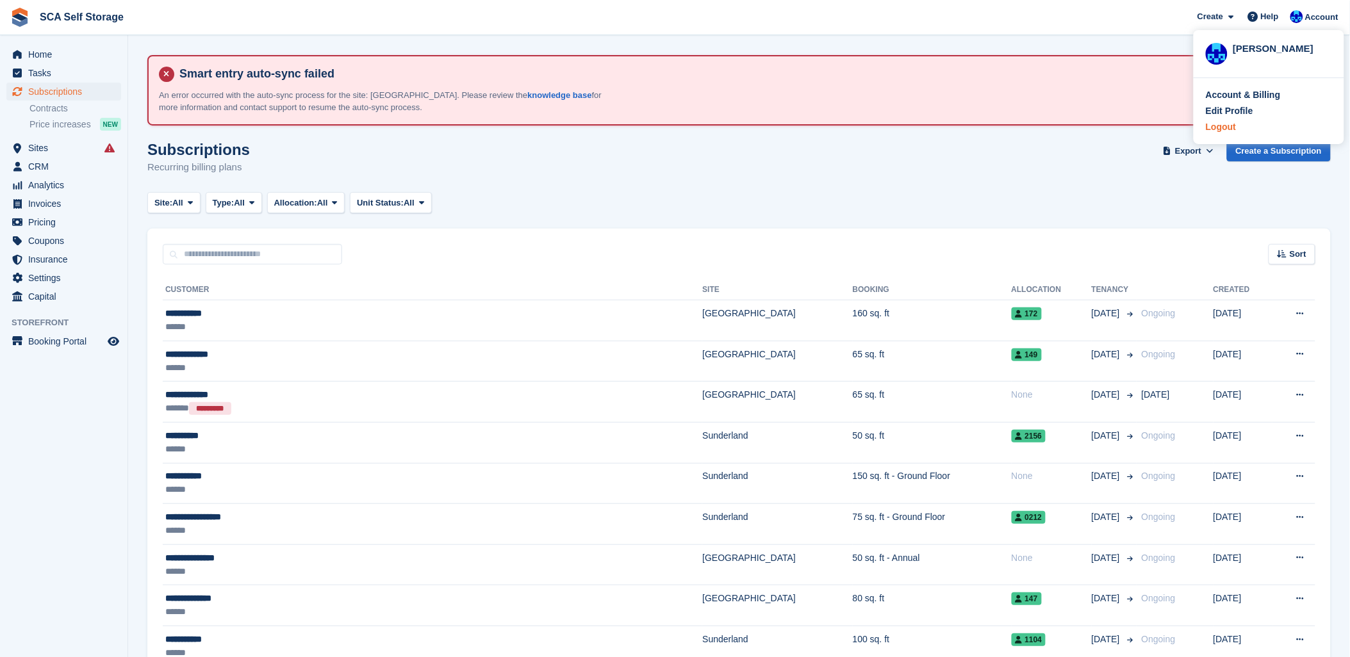 Image resolution: width=1350 pixels, height=657 pixels. What do you see at coordinates (932, 525) in the screenshot?
I see `td: 75 sq. ft - Ground Floor` at bounding box center [932, 525].